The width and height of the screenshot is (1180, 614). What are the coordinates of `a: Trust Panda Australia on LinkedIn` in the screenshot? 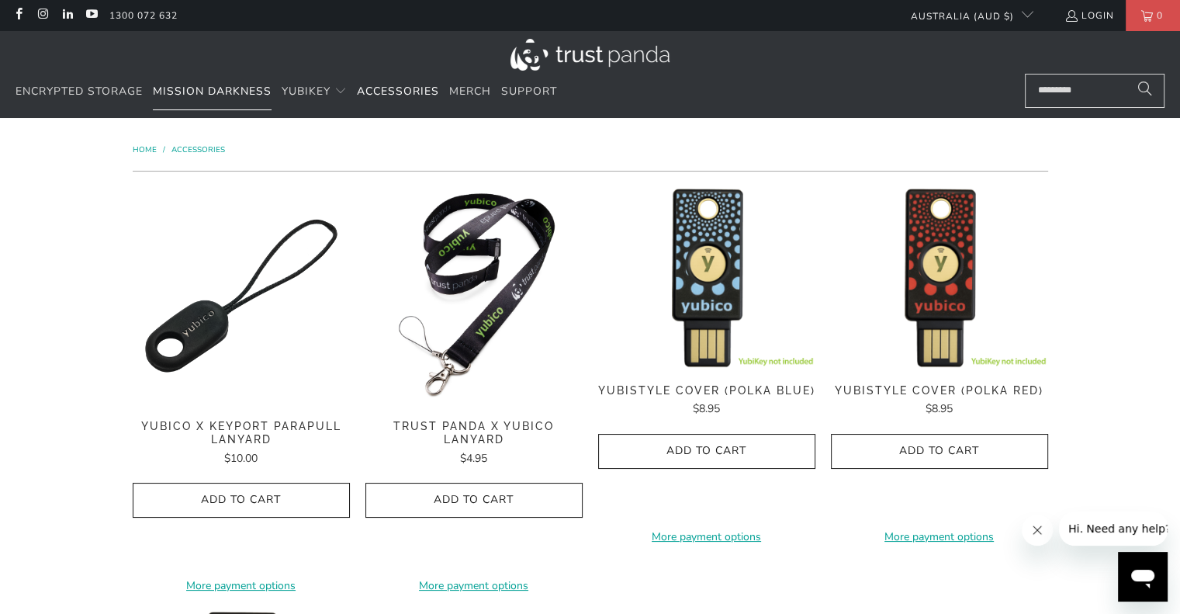 It's located at (67, 16).